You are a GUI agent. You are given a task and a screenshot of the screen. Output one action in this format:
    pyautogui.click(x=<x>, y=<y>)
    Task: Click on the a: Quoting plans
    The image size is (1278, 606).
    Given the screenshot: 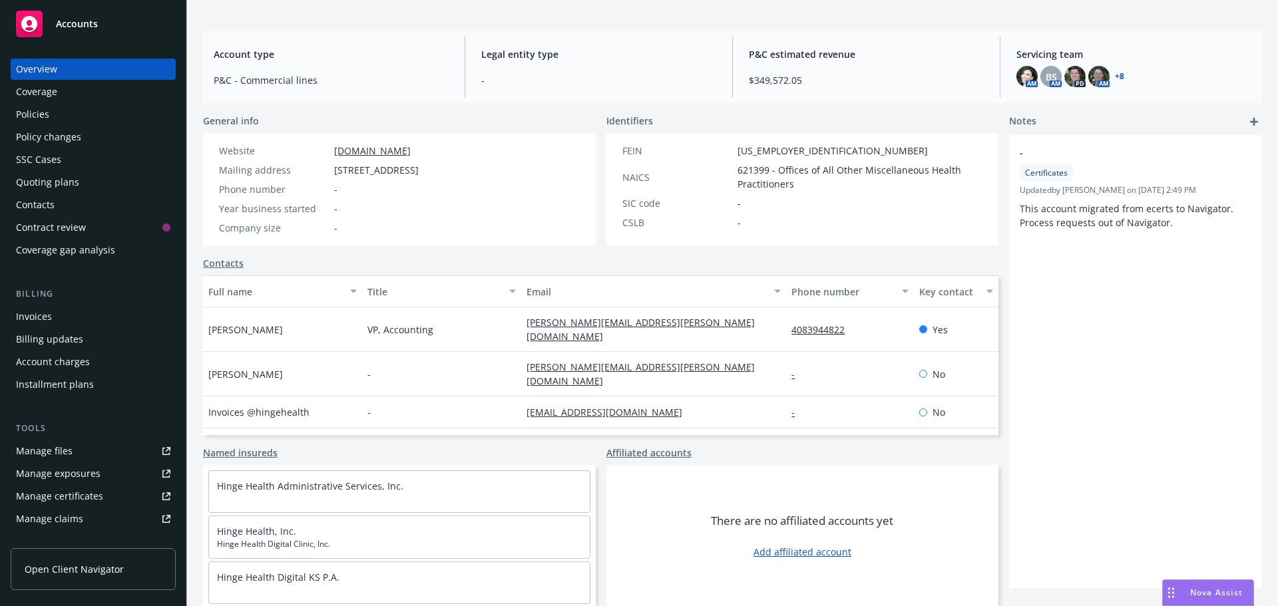 What is the action you would take?
    pyautogui.click(x=93, y=182)
    